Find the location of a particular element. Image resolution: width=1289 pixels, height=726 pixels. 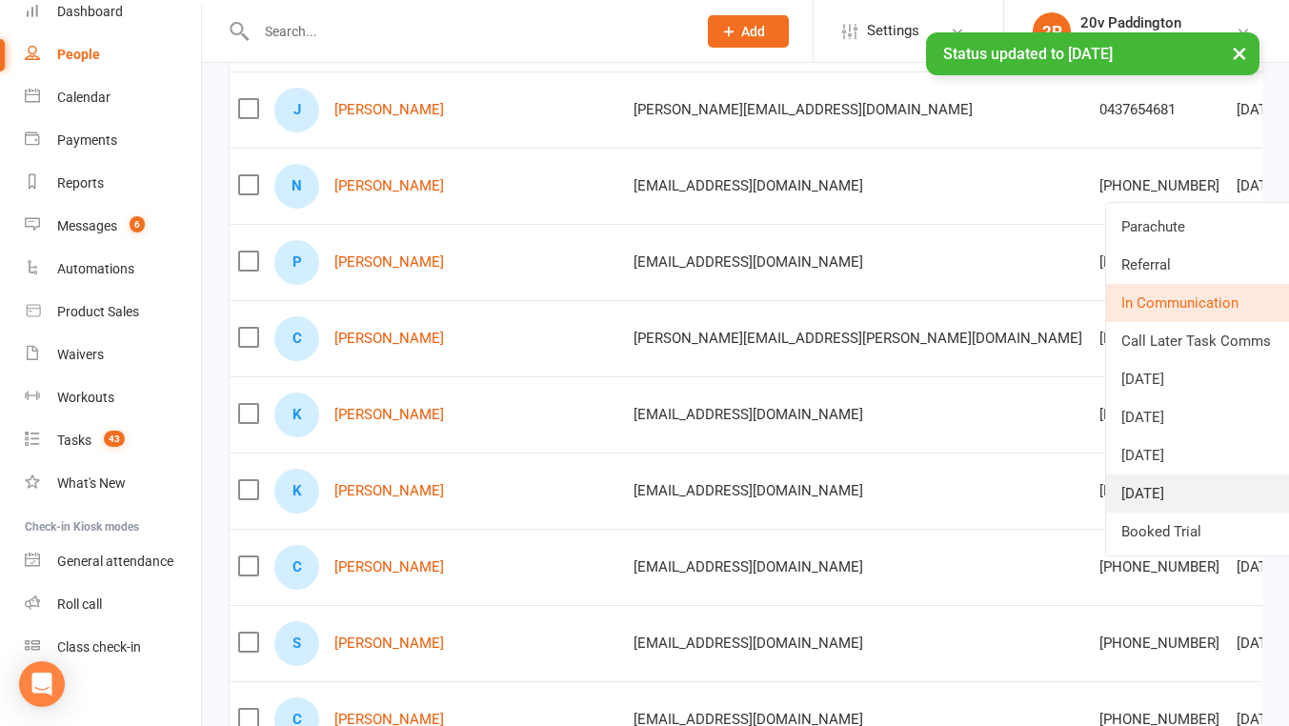

div: Payments is located at coordinates (87, 140).